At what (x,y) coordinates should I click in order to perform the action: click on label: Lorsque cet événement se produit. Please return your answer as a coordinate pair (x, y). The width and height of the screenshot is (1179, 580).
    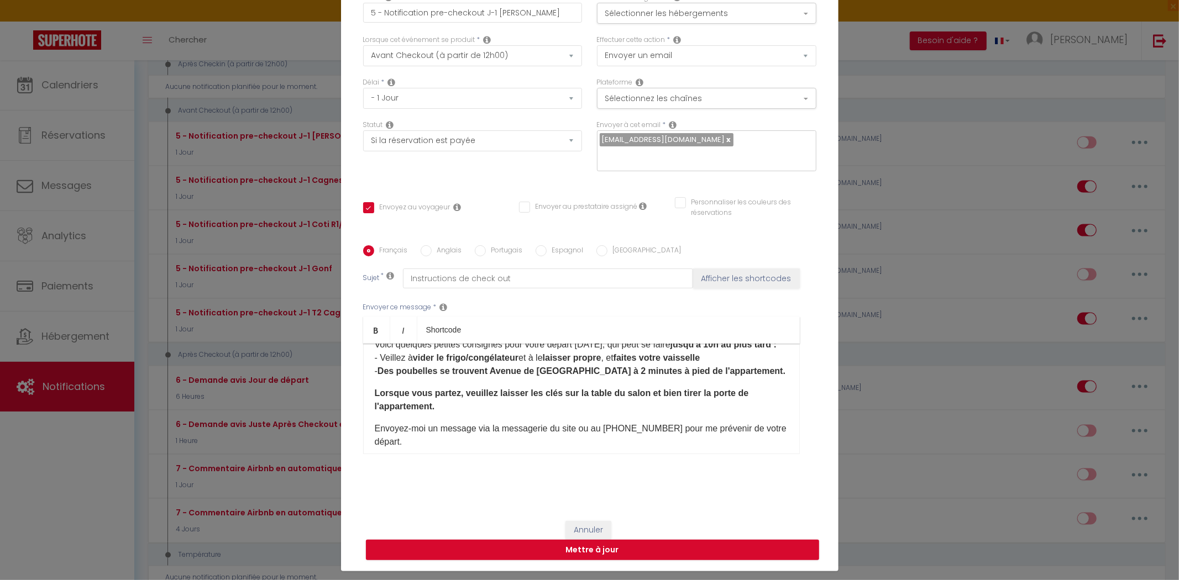
    Looking at the image, I should click on (419, 40).